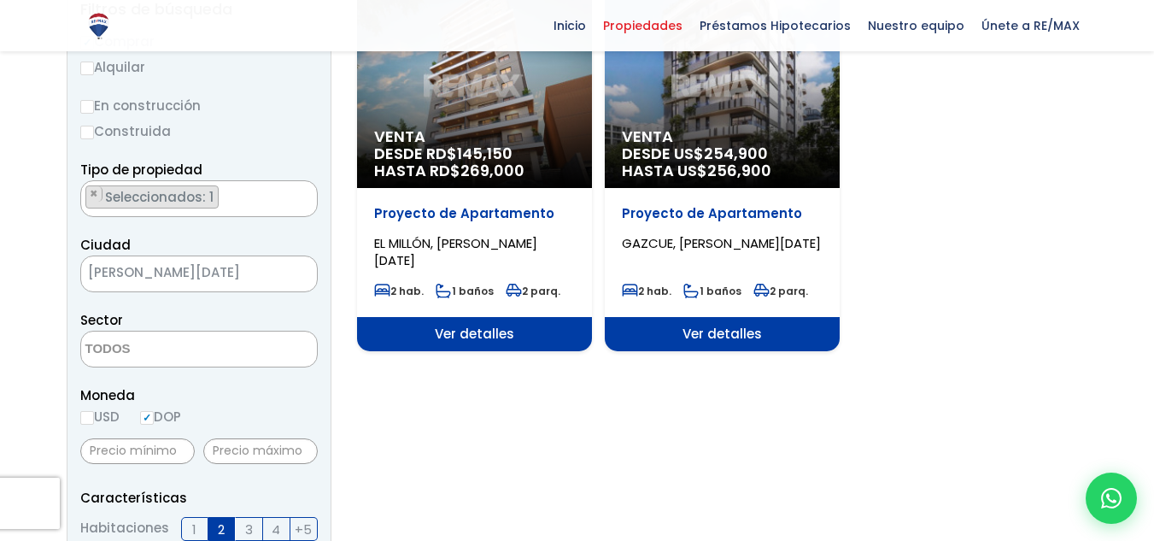 The image size is (1154, 541). I want to click on span: HASTA US$, so click(722, 171).